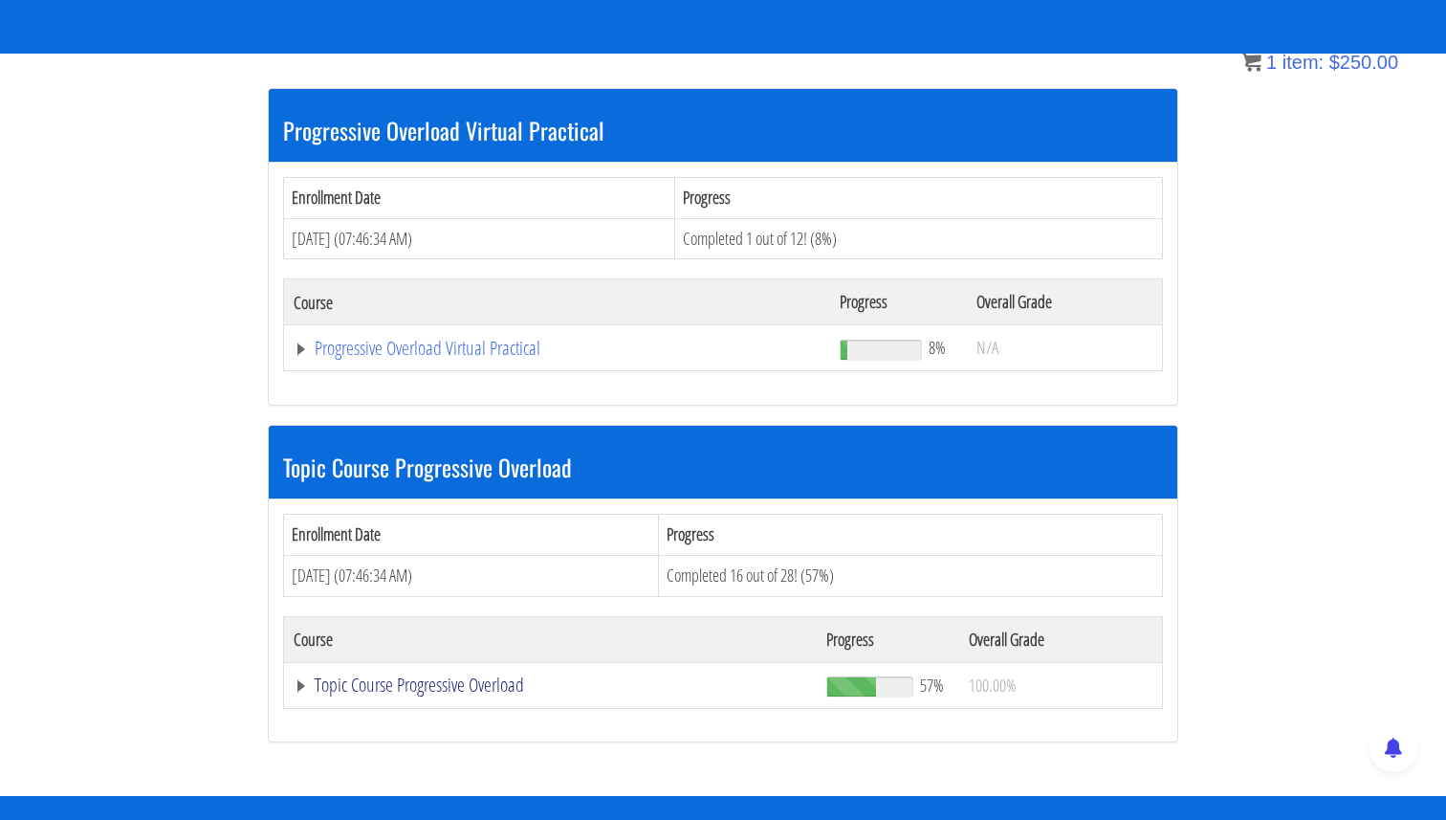 The height and width of the screenshot is (820, 1446). What do you see at coordinates (911, 575) in the screenshot?
I see `td: Completed 16 out of 28! (57%)` at bounding box center [911, 575].